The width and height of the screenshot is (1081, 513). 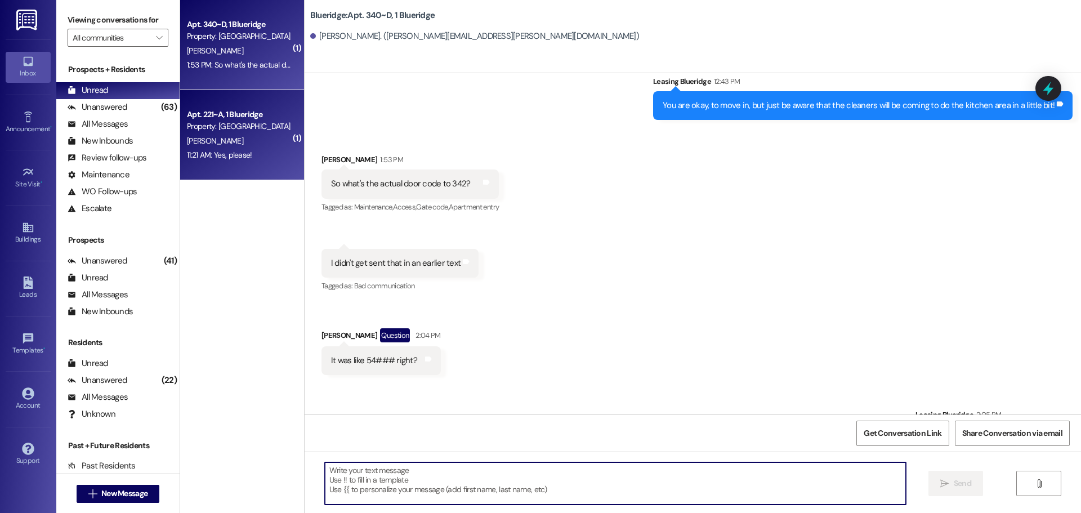 I want to click on a: Account, so click(x=28, y=399).